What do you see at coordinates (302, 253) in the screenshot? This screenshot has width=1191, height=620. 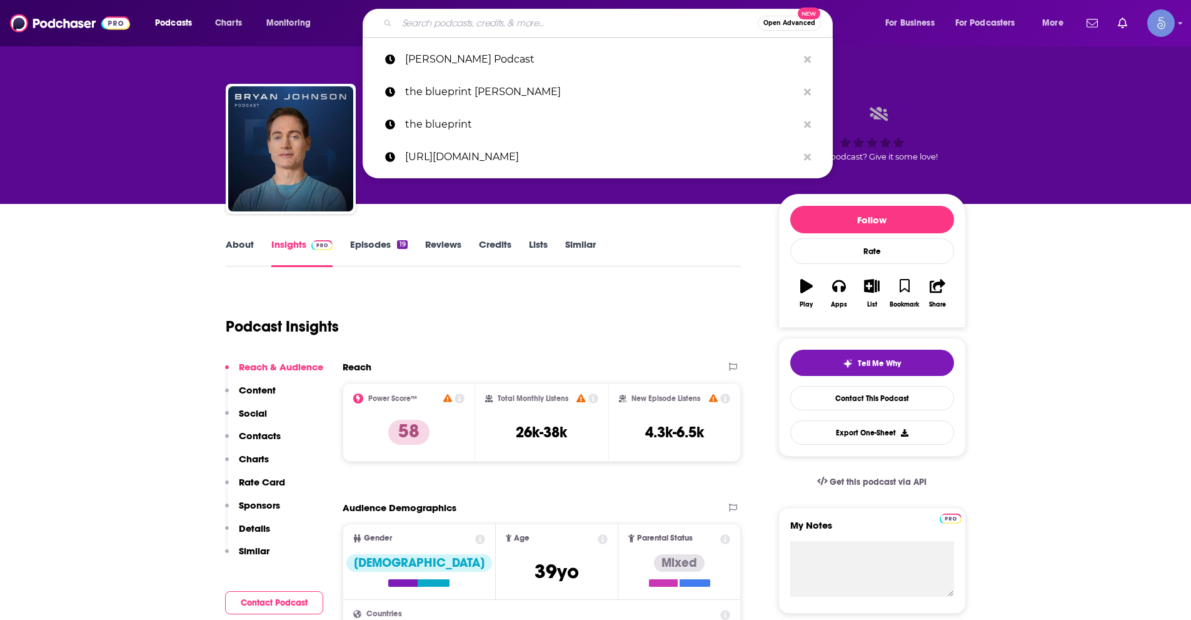 I see `a: InsightsPodchaser Pro` at bounding box center [302, 253].